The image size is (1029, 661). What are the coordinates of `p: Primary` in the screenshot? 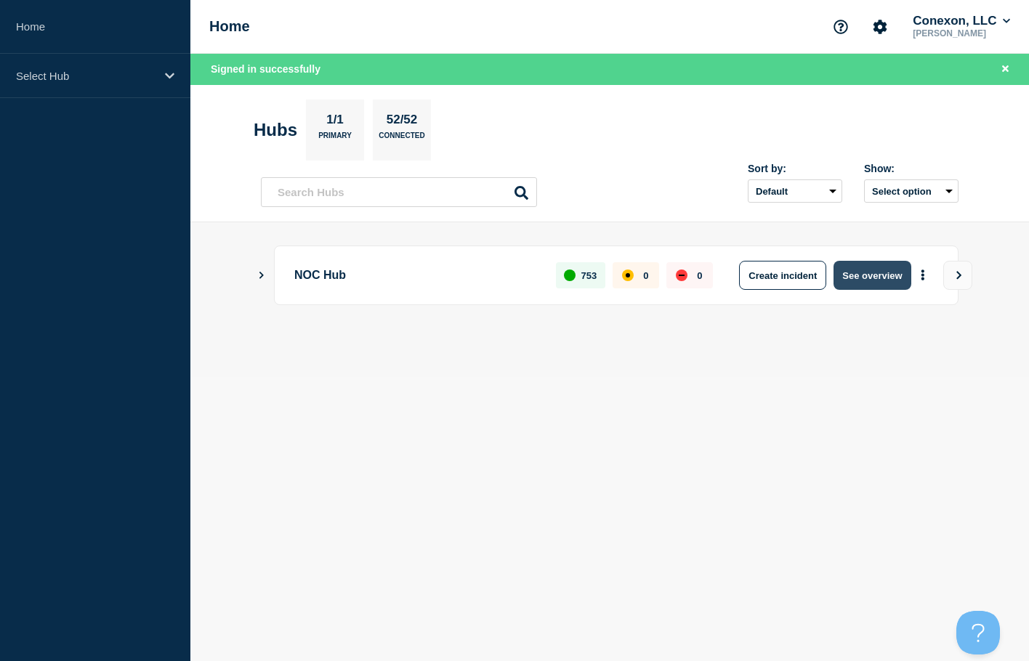 It's located at (335, 139).